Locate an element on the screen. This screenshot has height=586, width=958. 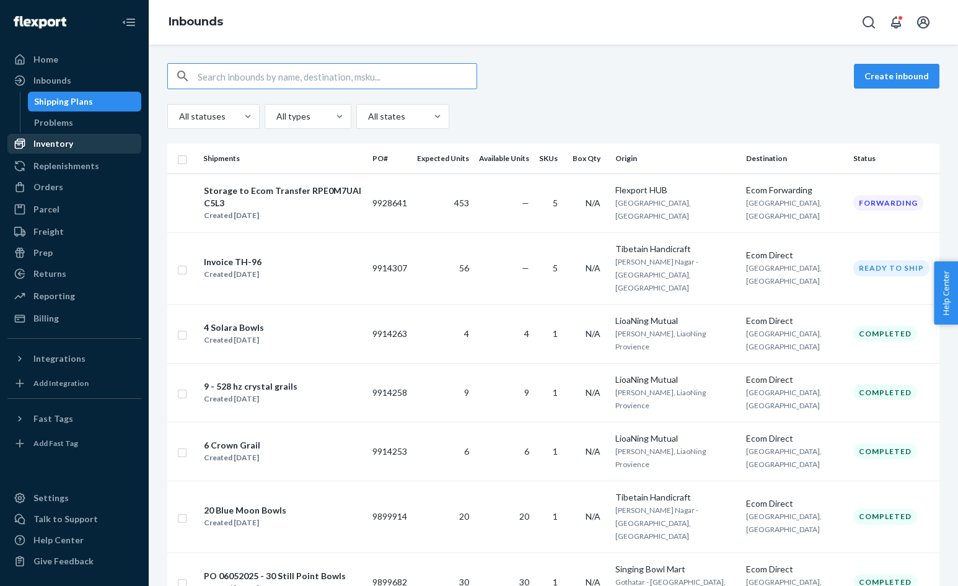
div: Returns is located at coordinates (50, 274).